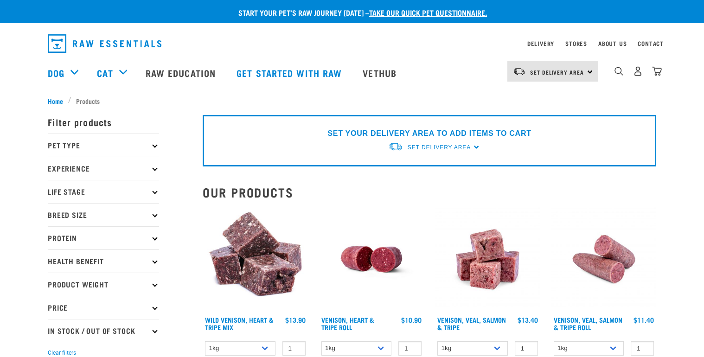 The height and width of the screenshot is (357, 704). What do you see at coordinates (352, 101) in the screenshot?
I see `nav: breadcrumbs` at bounding box center [352, 101].